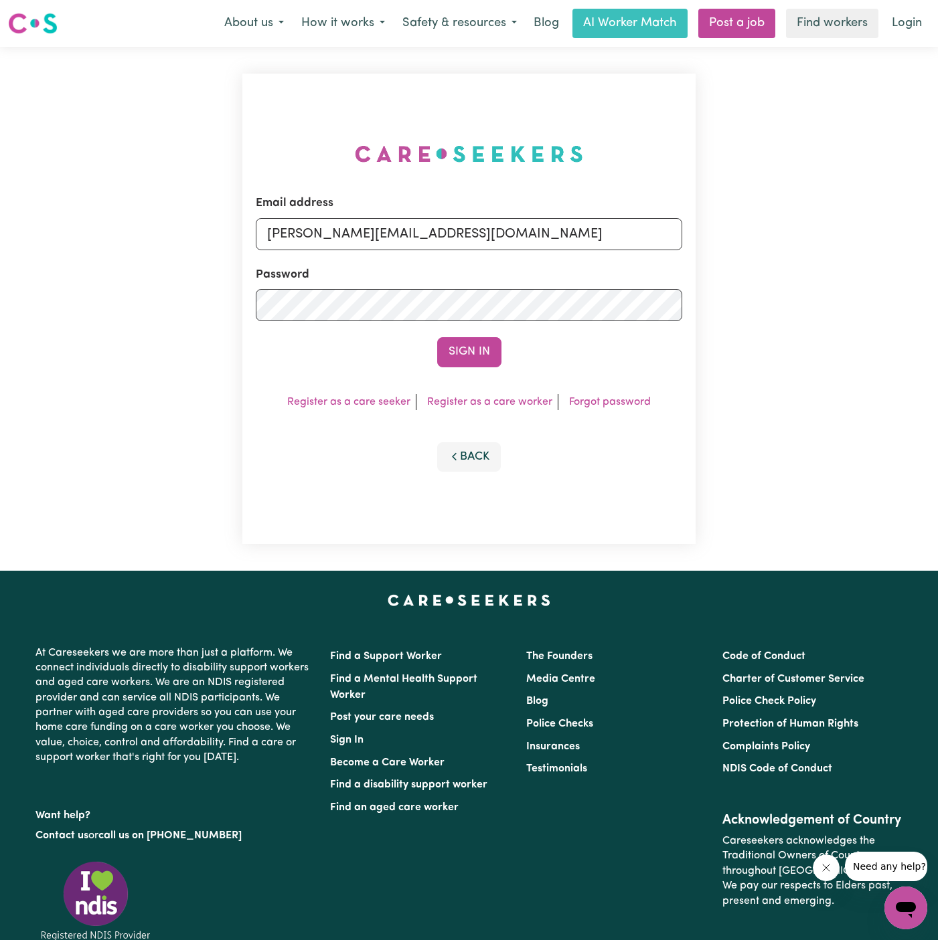  Describe the element at coordinates (349, 402) in the screenshot. I see `a: Register as a care seeker` at that location.